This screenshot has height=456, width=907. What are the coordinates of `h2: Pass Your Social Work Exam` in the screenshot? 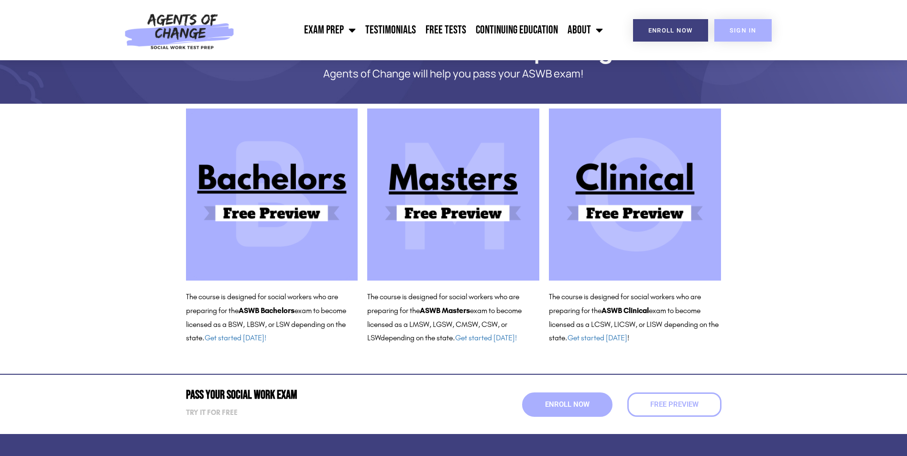 It's located at (317, 395).